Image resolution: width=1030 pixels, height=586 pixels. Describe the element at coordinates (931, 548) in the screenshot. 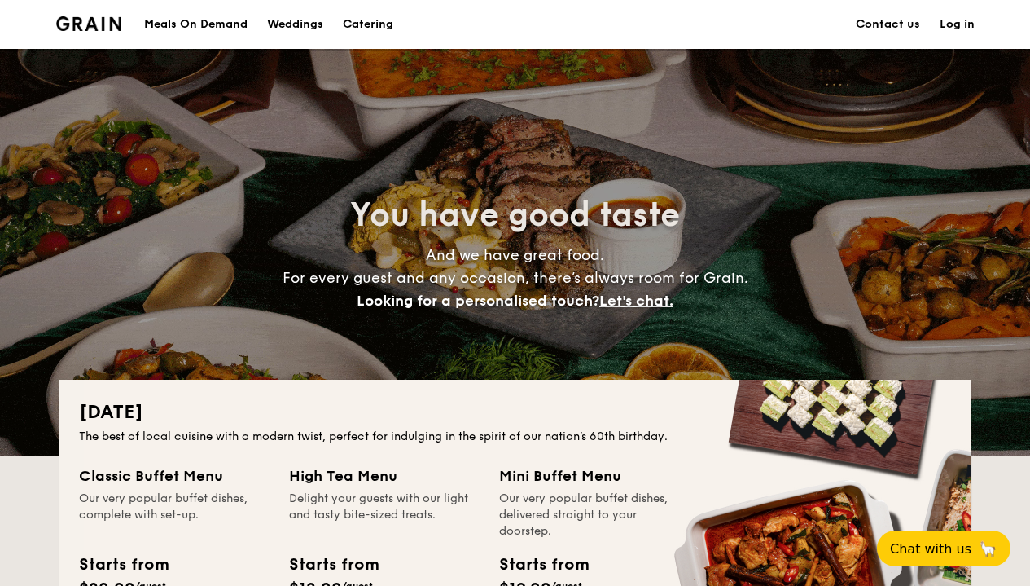

I see `span: Chat with us` at that location.